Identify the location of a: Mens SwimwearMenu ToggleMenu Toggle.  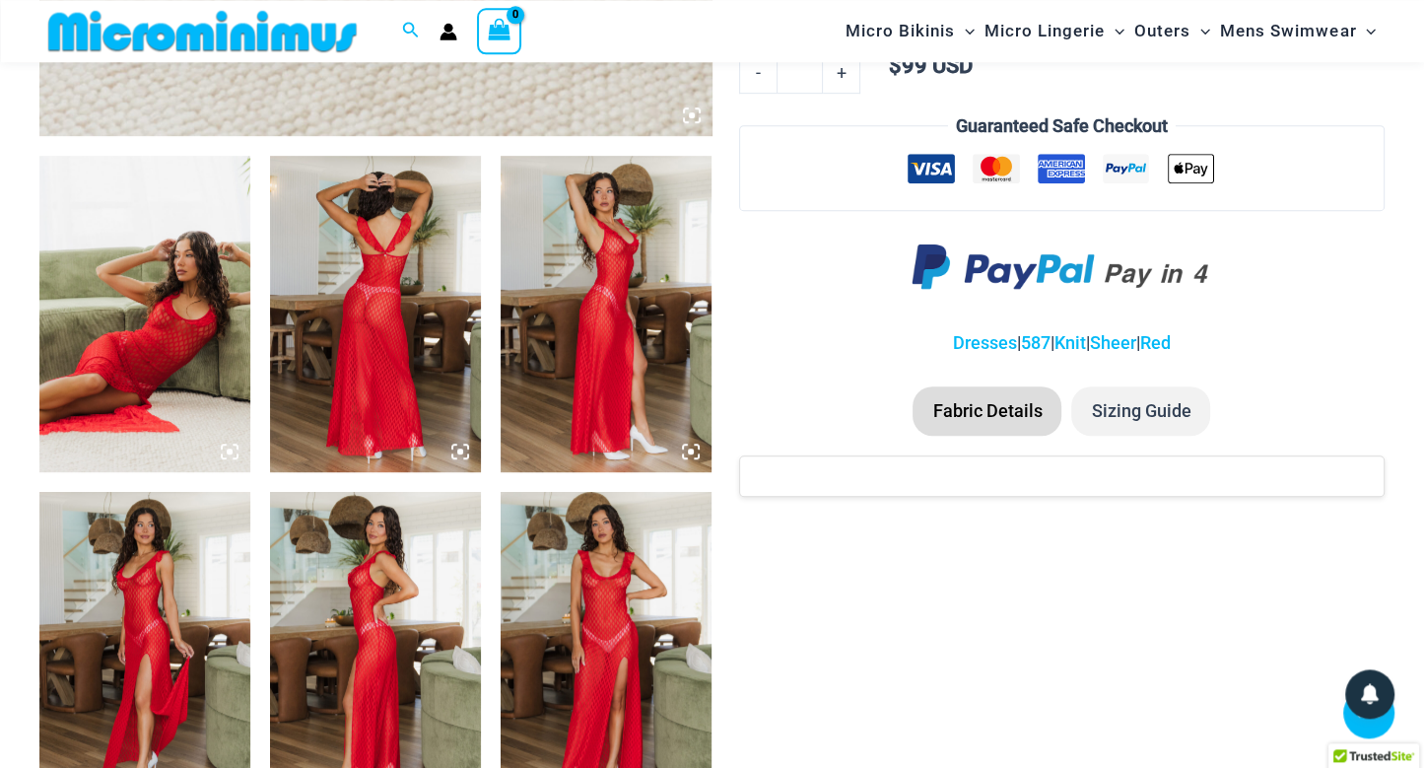
(1298, 31).